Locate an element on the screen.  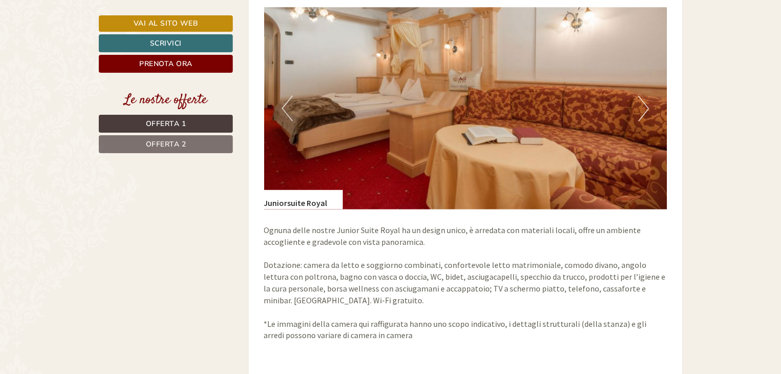
div: Juniorsuite Royal is located at coordinates (304, 200).